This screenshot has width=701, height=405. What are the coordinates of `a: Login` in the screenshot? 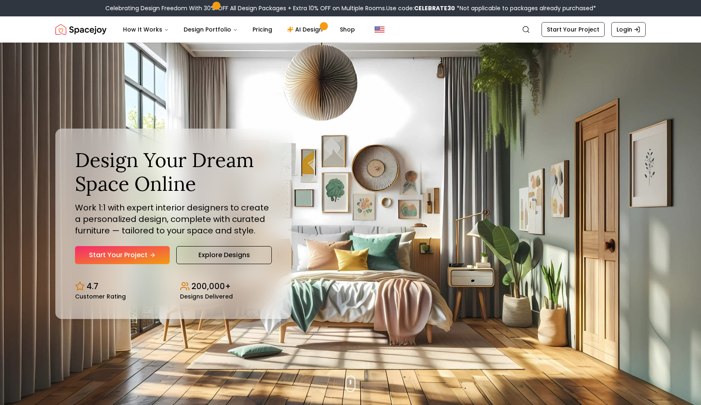 It's located at (628, 29).